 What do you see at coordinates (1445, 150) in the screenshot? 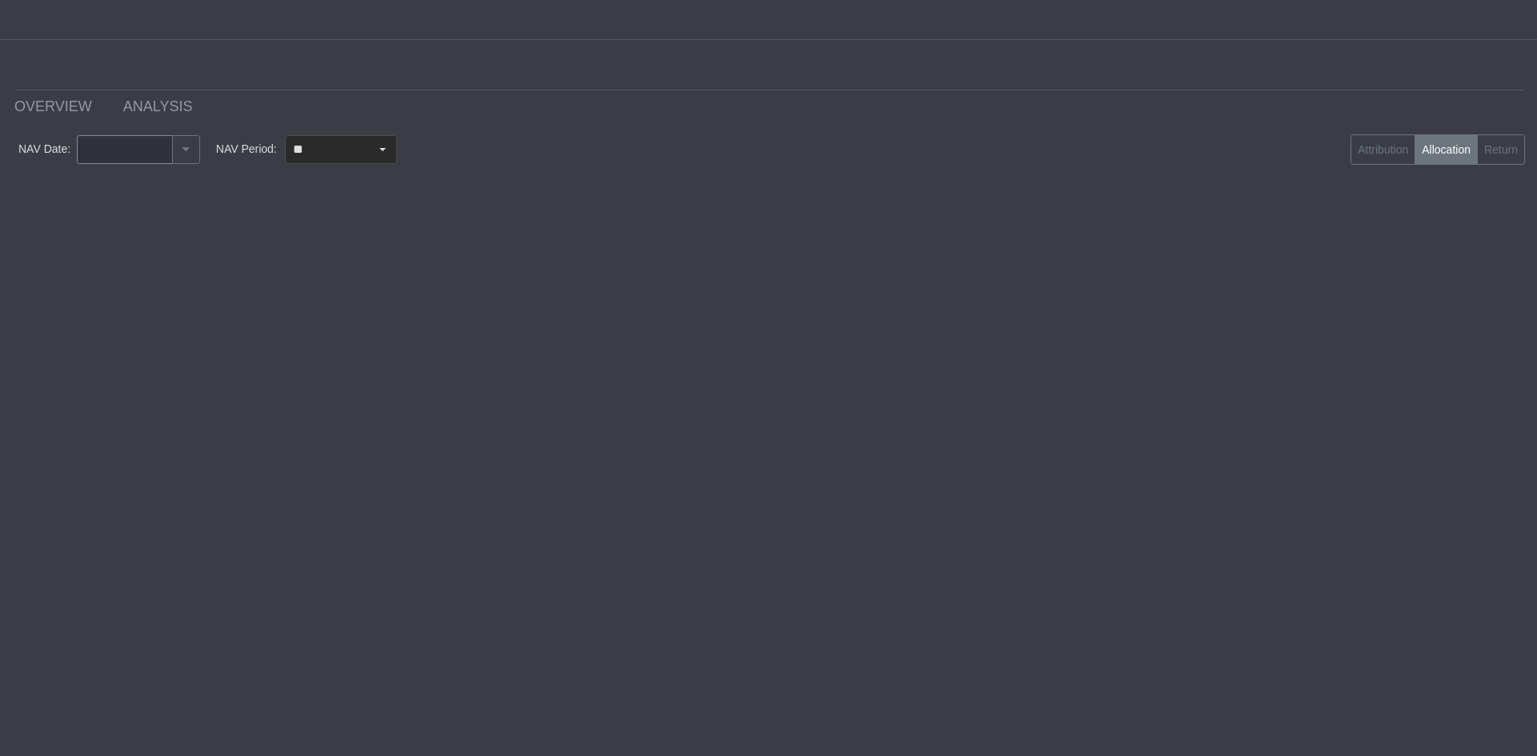
I see `label: Allocation` at bounding box center [1445, 150].